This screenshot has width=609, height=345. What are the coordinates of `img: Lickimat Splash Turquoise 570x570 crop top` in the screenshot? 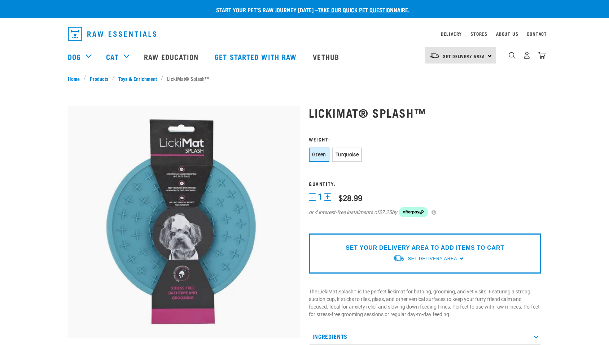 It's located at (184, 222).